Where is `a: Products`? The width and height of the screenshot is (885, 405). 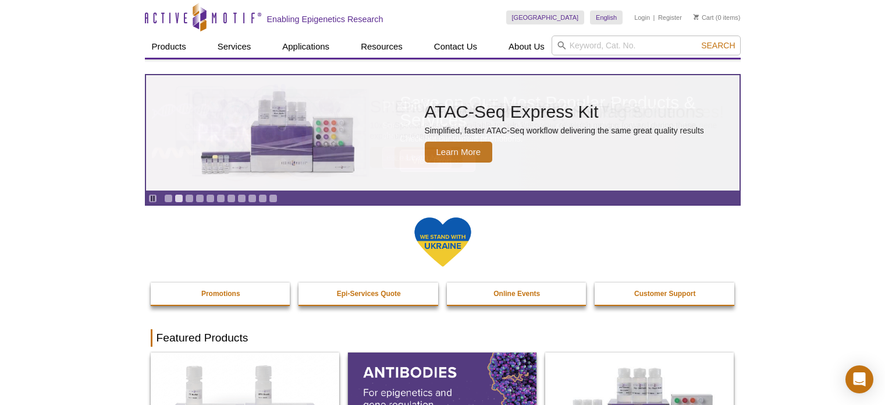
a: Products is located at coordinates (169, 47).